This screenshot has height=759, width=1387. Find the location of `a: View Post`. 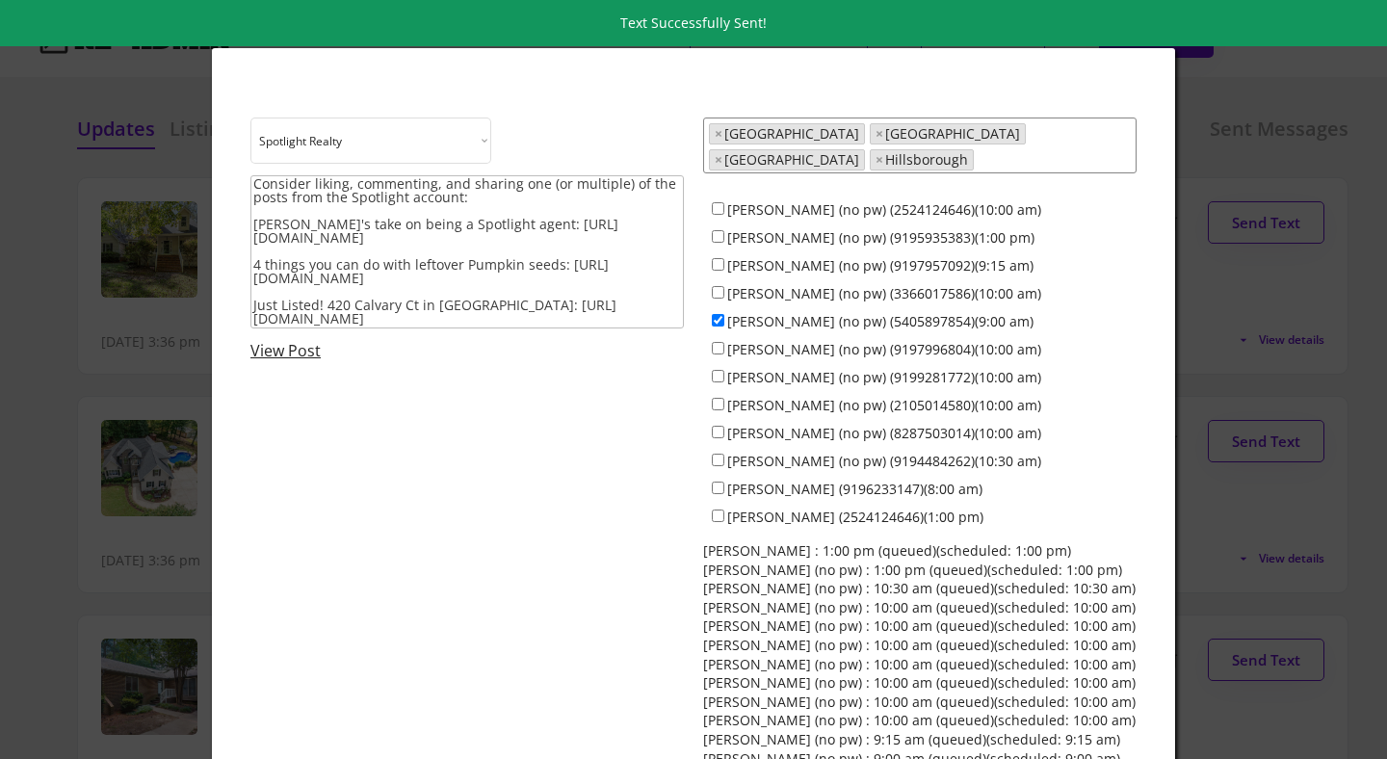

a: View Post is located at coordinates (285, 351).